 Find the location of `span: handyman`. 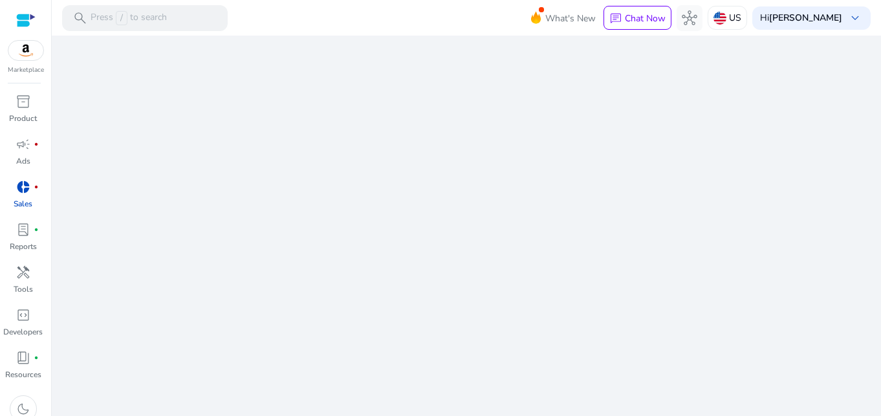

span: handyman is located at coordinates (23, 272).